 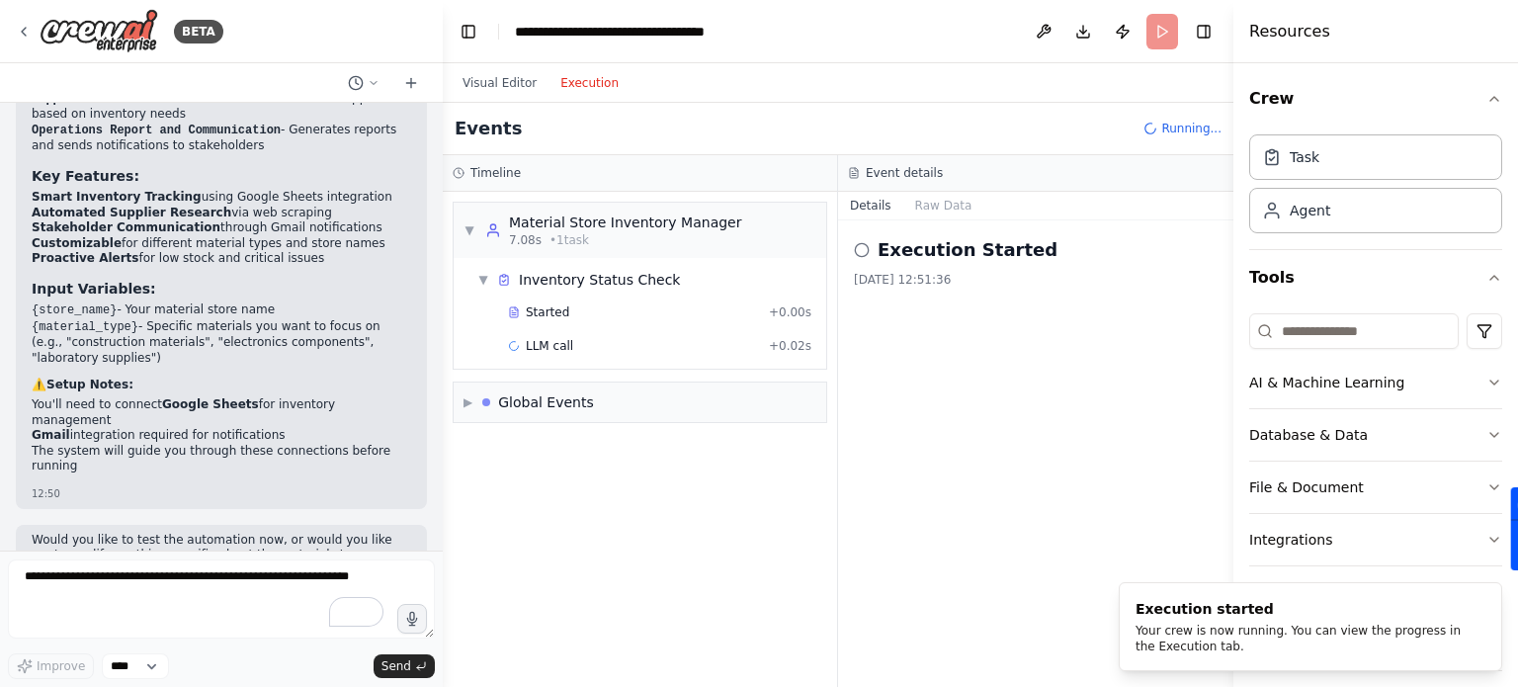 I want to click on button: Raw Data, so click(x=944, y=206).